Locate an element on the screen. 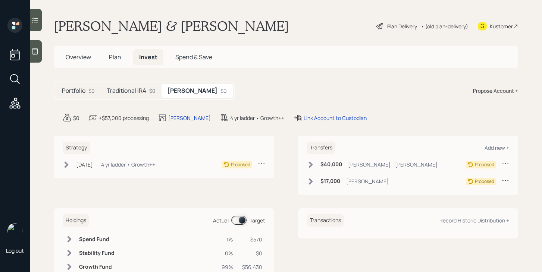  h5: Portfolio is located at coordinates (73, 91).